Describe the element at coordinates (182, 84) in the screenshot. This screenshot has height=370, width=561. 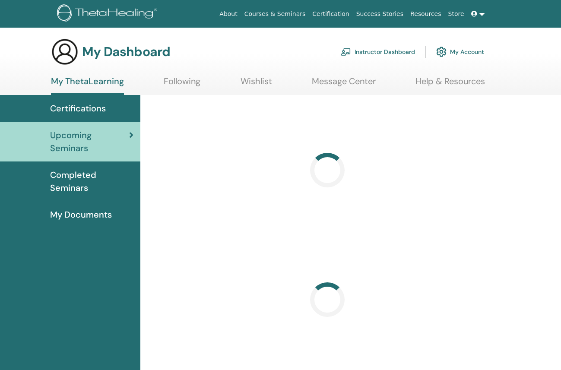
I see `a: Following` at that location.